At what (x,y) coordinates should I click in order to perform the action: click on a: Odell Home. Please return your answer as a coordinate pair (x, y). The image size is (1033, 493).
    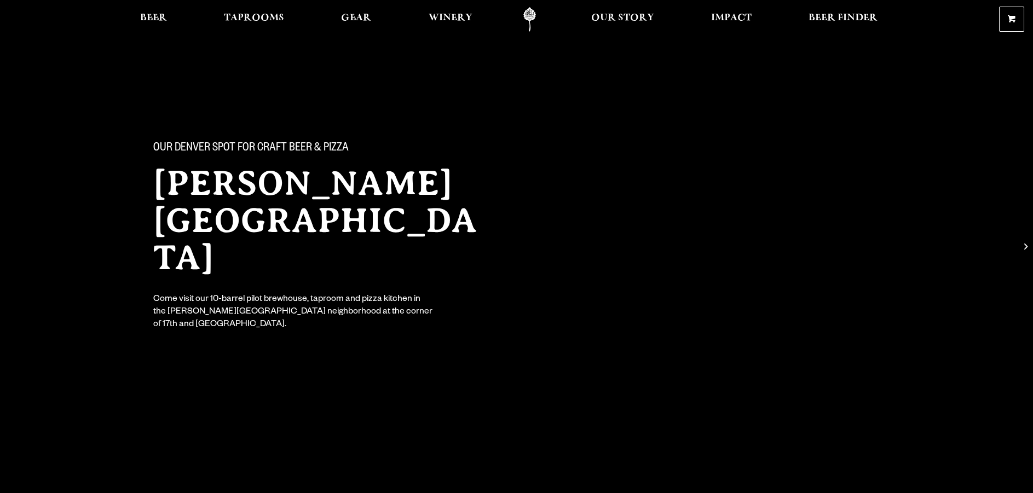
    Looking at the image, I should click on (530, 19).